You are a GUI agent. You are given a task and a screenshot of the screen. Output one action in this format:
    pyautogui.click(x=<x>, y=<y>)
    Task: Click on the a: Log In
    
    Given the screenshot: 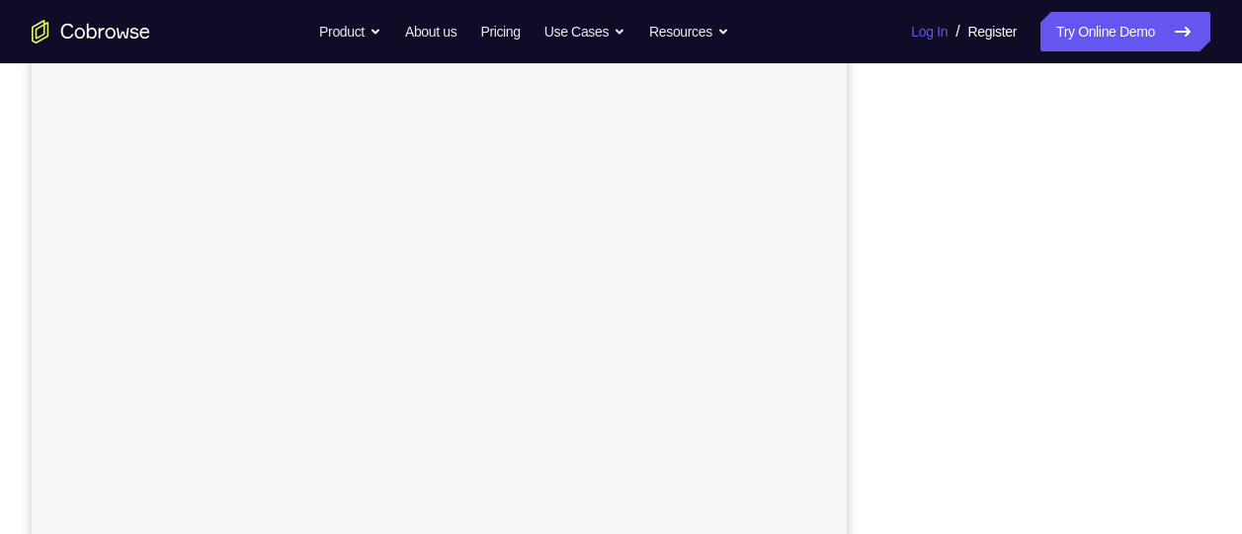 What is the action you would take?
    pyautogui.click(x=929, y=32)
    